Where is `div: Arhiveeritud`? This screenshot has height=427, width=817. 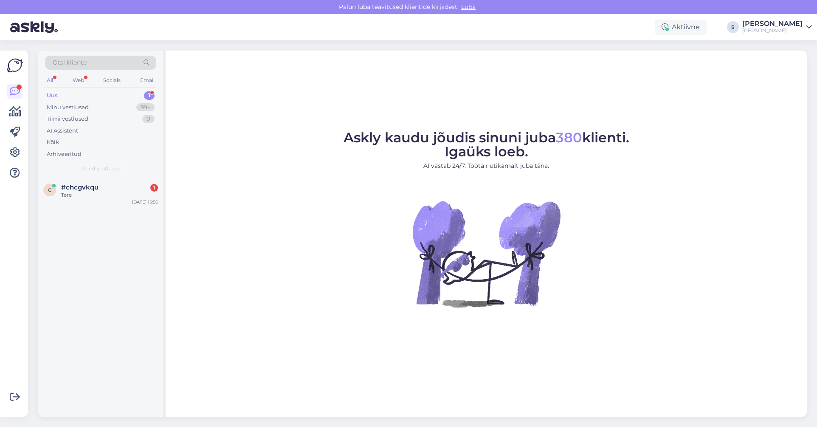
div: Arhiveeritud is located at coordinates (64, 154).